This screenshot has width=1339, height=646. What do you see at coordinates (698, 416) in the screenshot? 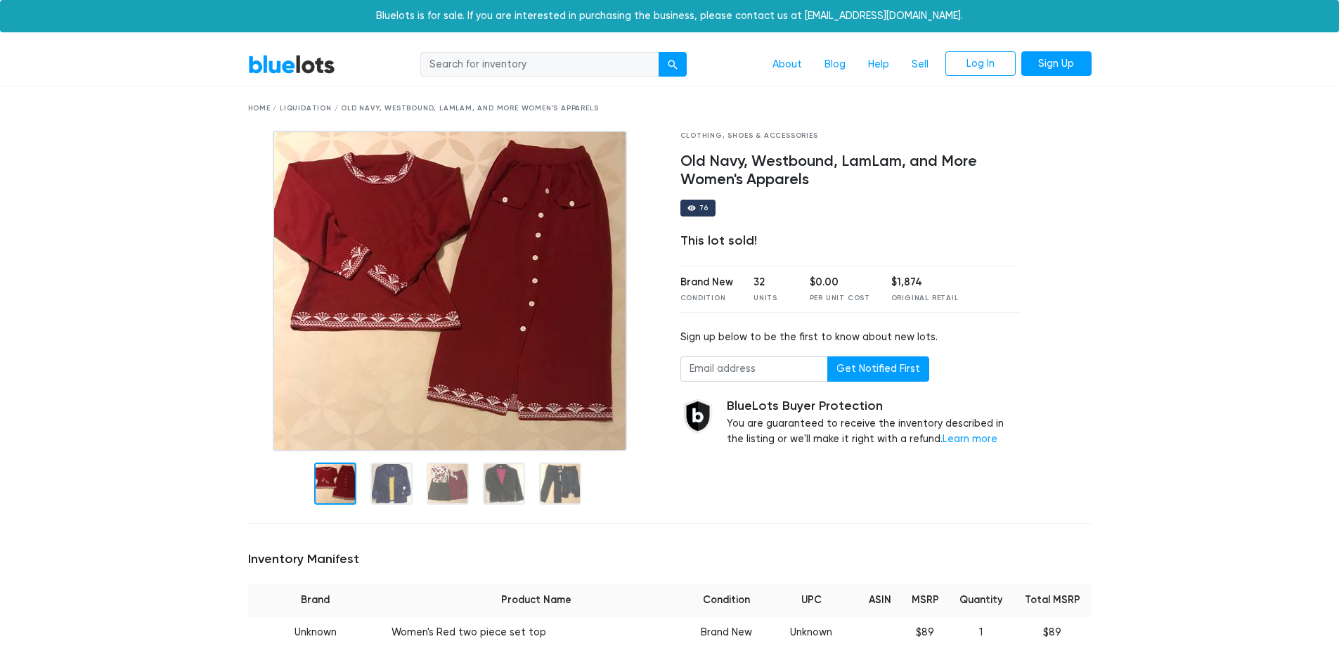
I see `img: buyer_protection_shield-3b65640a83011c7d3ede35a8e5a80bfdfaa6a97447f0071c1475b91a4b0b3d01.png` at bounding box center [698, 416].